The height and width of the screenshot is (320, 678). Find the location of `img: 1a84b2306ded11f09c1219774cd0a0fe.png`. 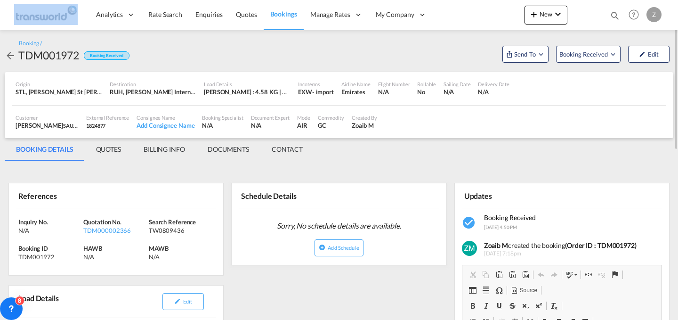

img: 1a84b2306ded11f09c1219774cd0a0fe.png is located at coordinates (46, 15).